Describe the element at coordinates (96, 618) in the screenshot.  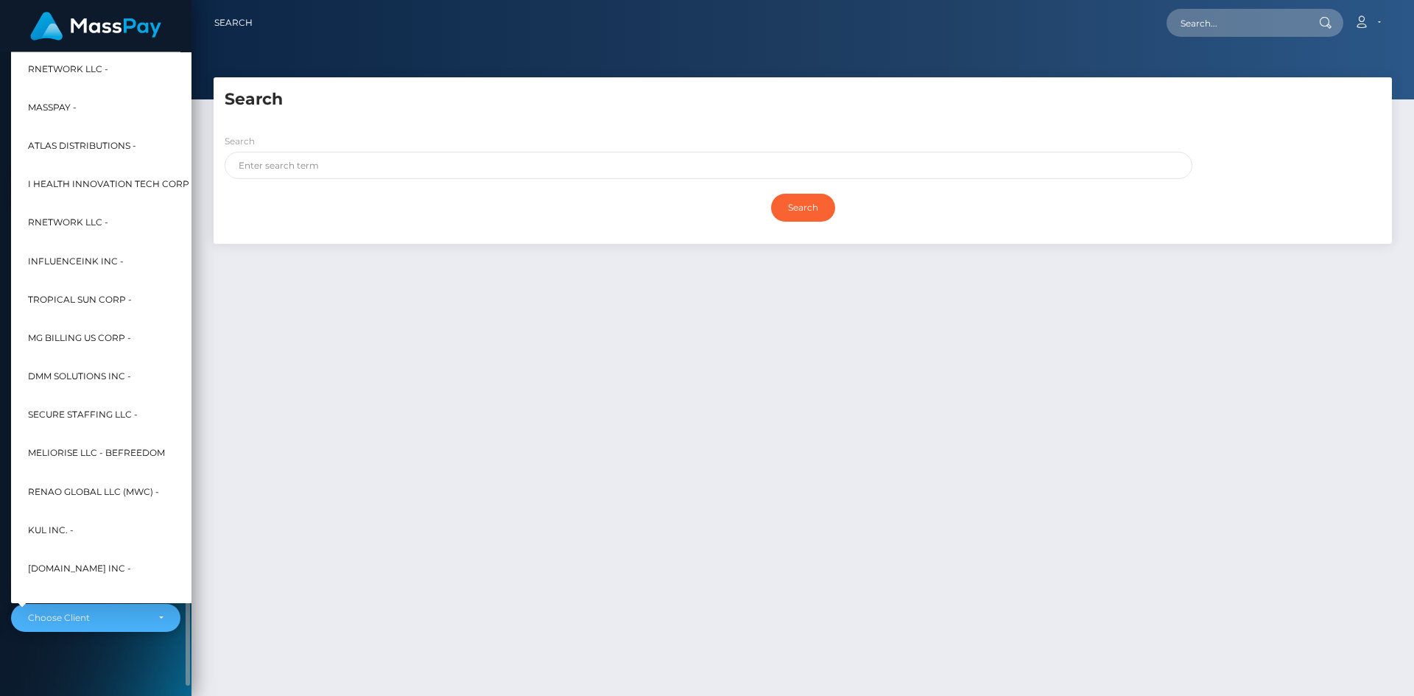
I see `button: Choose Client` at that location.